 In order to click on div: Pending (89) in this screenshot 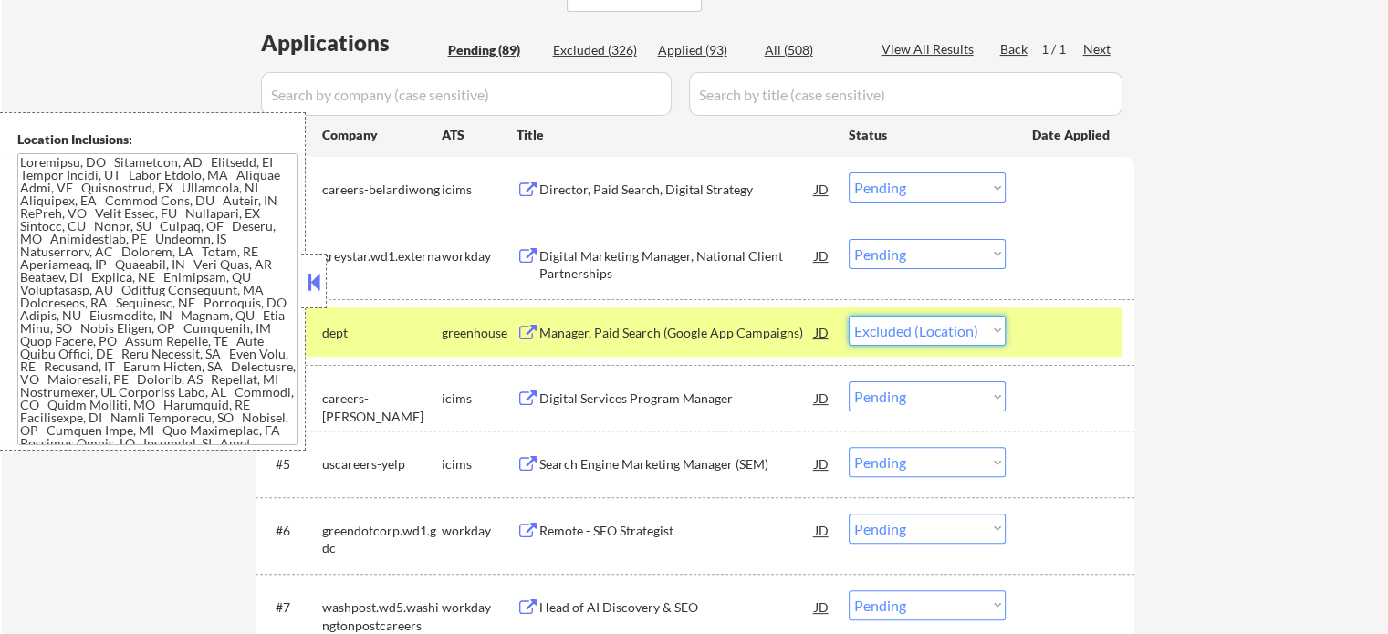, I will do `click(494, 50)`.